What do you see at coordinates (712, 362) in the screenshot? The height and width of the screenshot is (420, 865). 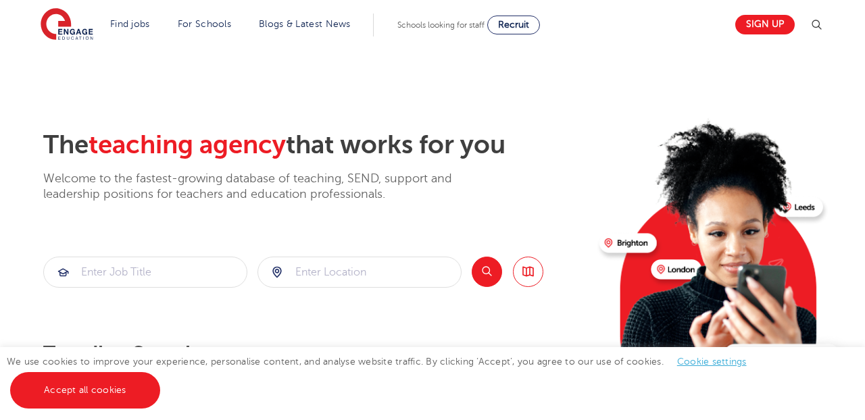 I see `a: Cookie settings` at bounding box center [712, 362].